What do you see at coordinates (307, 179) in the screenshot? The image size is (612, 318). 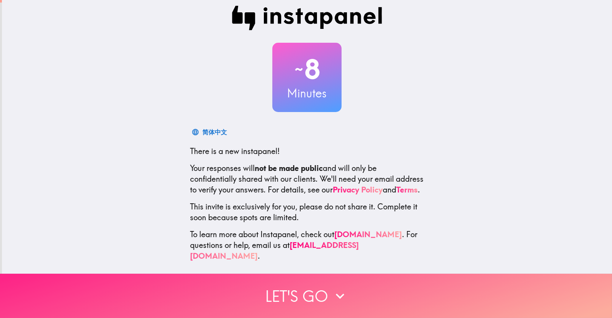 I see `p: Your responses will and will only be confidentially shared with our clients. We'll need your emai...` at bounding box center [307, 179].